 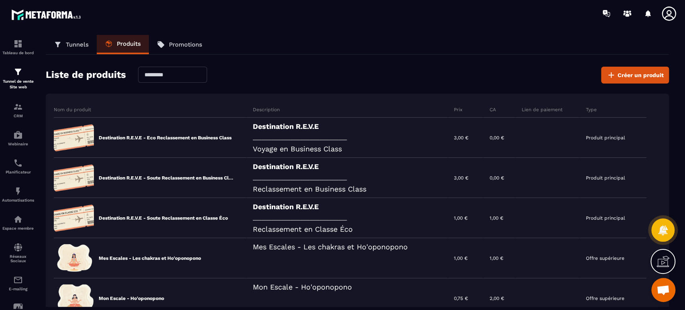 I want to click on p: Mes Escales - Les chakras et Ho'oponopono, so click(x=150, y=258).